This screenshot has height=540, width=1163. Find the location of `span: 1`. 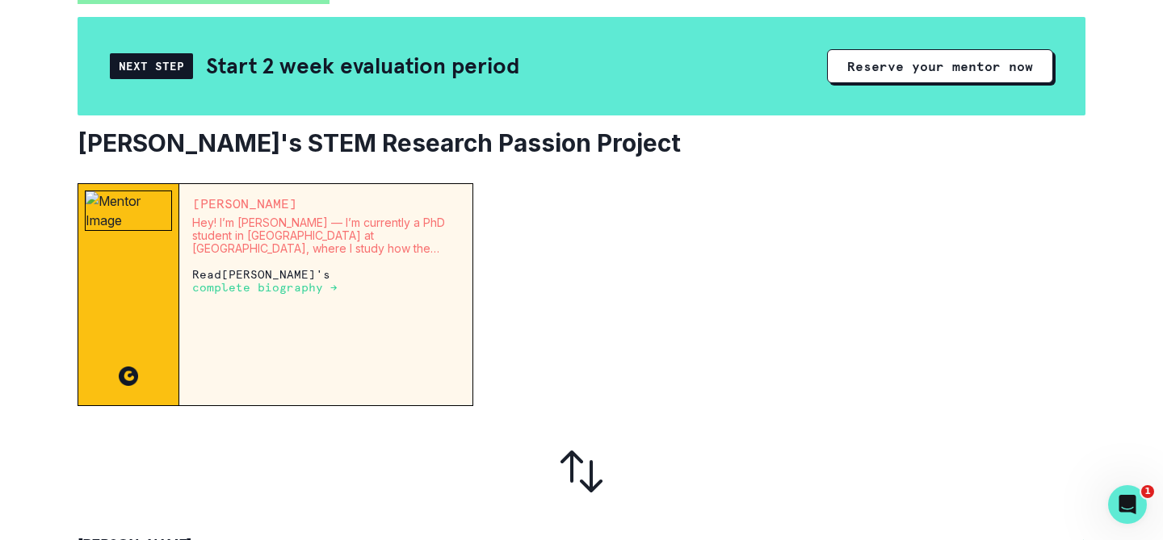

span: 1 is located at coordinates (1148, 492).